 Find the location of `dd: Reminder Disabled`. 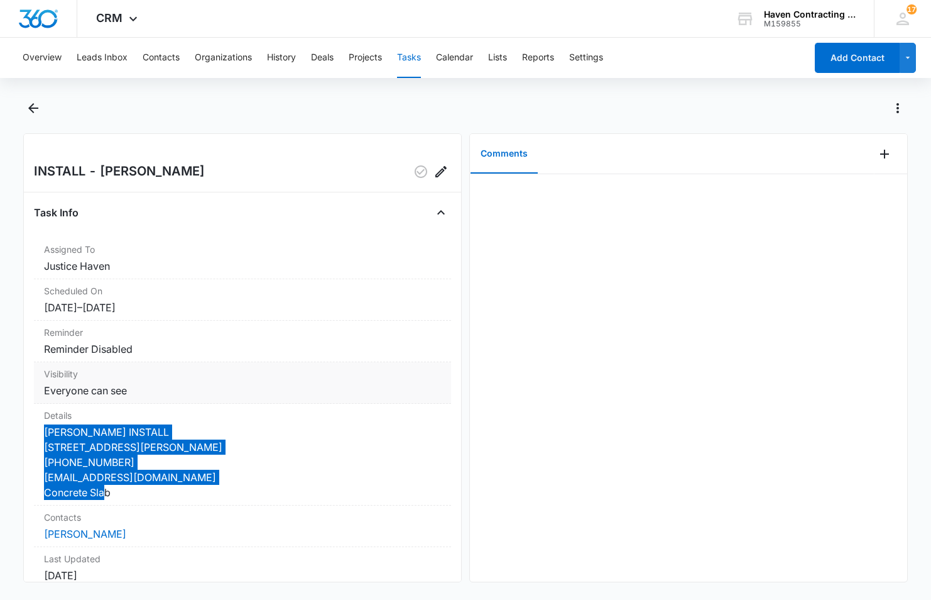

dd: Reminder Disabled is located at coordinates (243, 349).